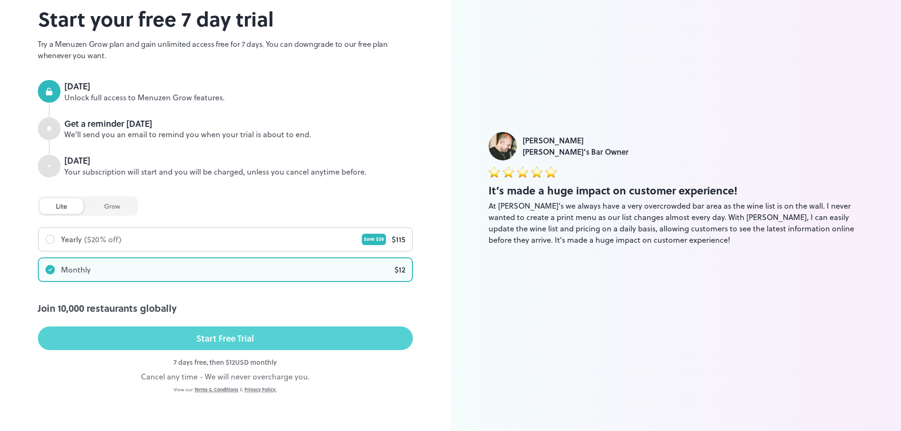 The height and width of the screenshot is (431, 901). What do you see at coordinates (225, 338) in the screenshot?
I see `div: Start Free Trial` at bounding box center [225, 338].